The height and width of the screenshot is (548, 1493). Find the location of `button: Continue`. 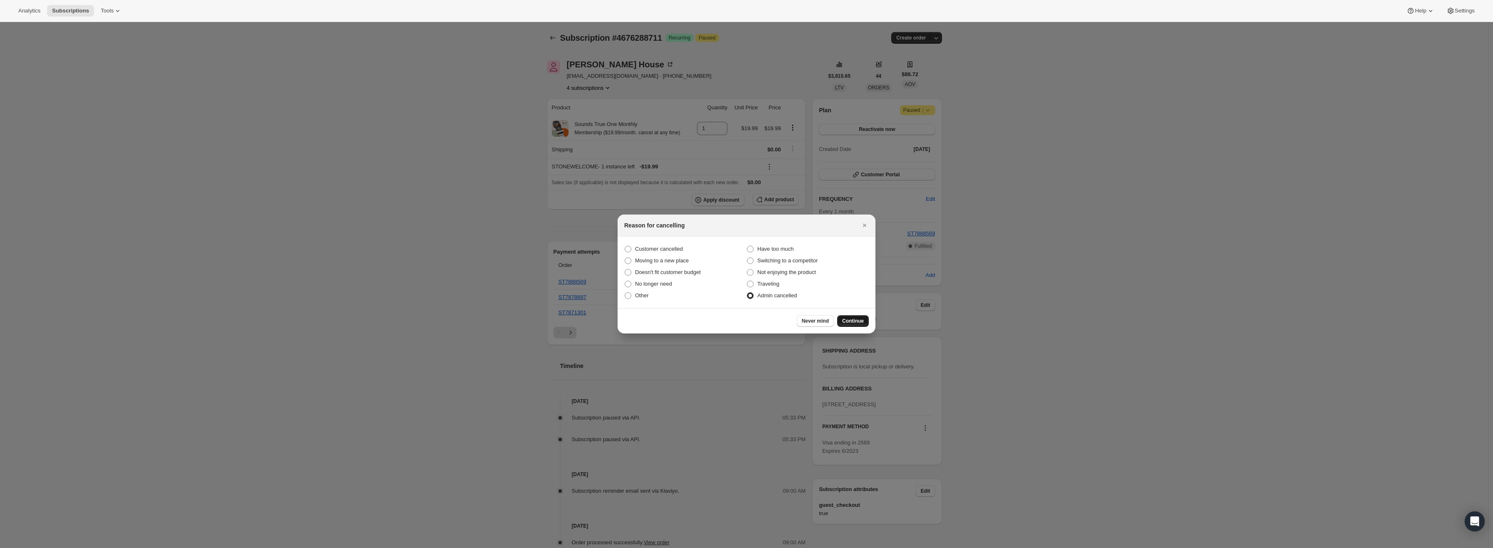

button: Continue is located at coordinates (853, 321).